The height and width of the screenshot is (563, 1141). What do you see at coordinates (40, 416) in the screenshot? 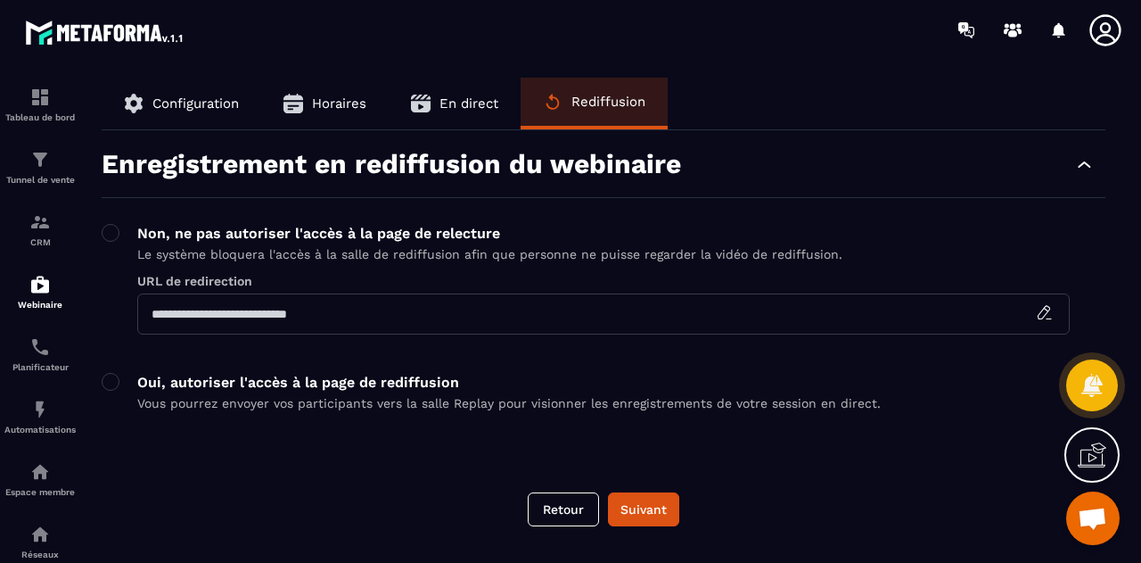
I see `a: automationsautomationsAutomatisations` at bounding box center [40, 416].